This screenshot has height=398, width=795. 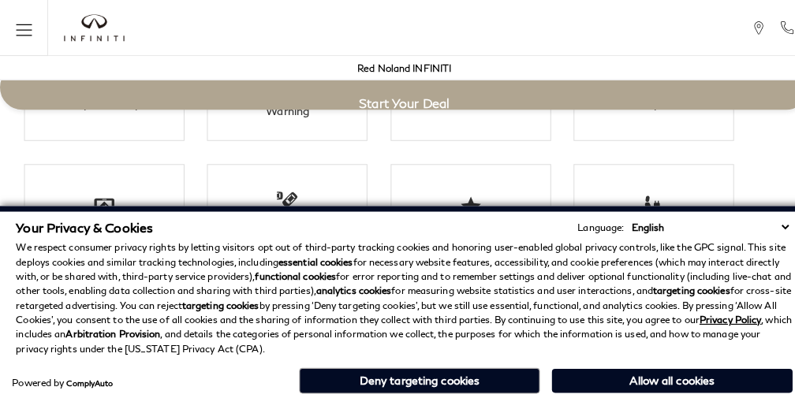 What do you see at coordinates (310, 257) in the screenshot?
I see `strong: essential cookies` at bounding box center [310, 257].